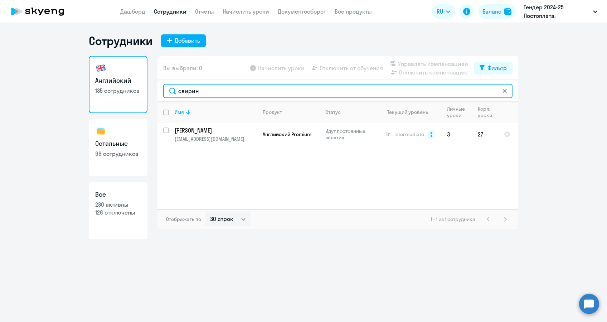 The width and height of the screenshot is (607, 322). What do you see at coordinates (456, 134) in the screenshot?
I see `td: 3` at bounding box center [456, 134].